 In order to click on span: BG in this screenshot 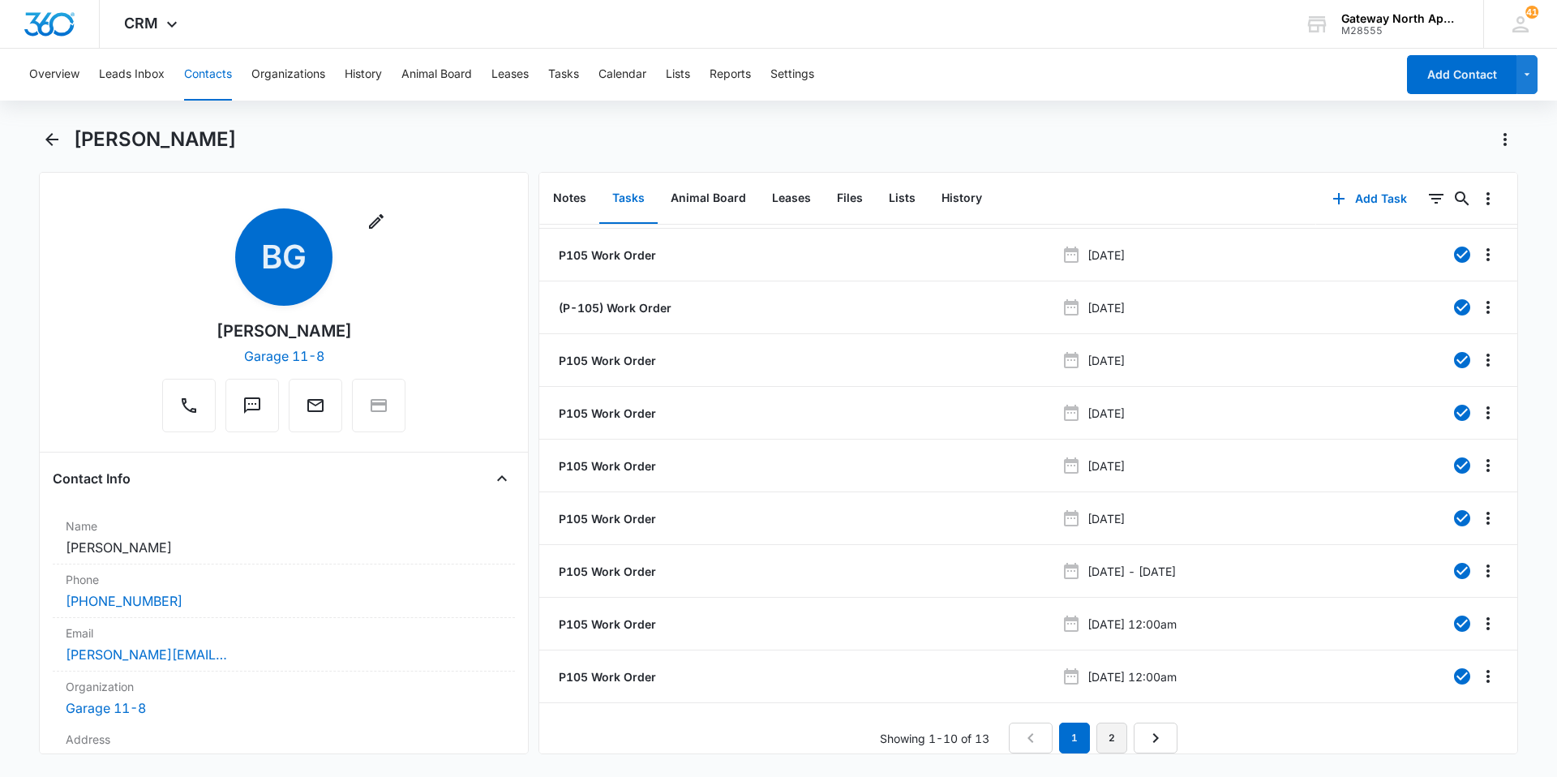, I will do `click(284, 257)`.